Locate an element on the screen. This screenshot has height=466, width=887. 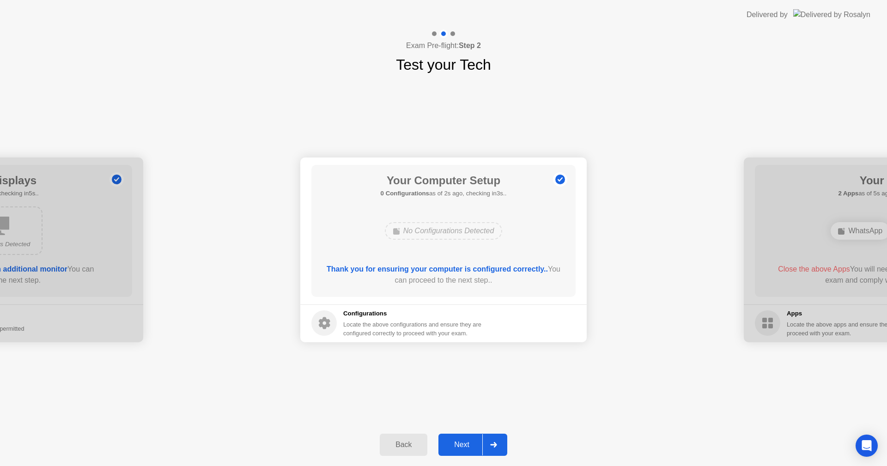
img: Delivered by Rosalyn is located at coordinates (831, 14).